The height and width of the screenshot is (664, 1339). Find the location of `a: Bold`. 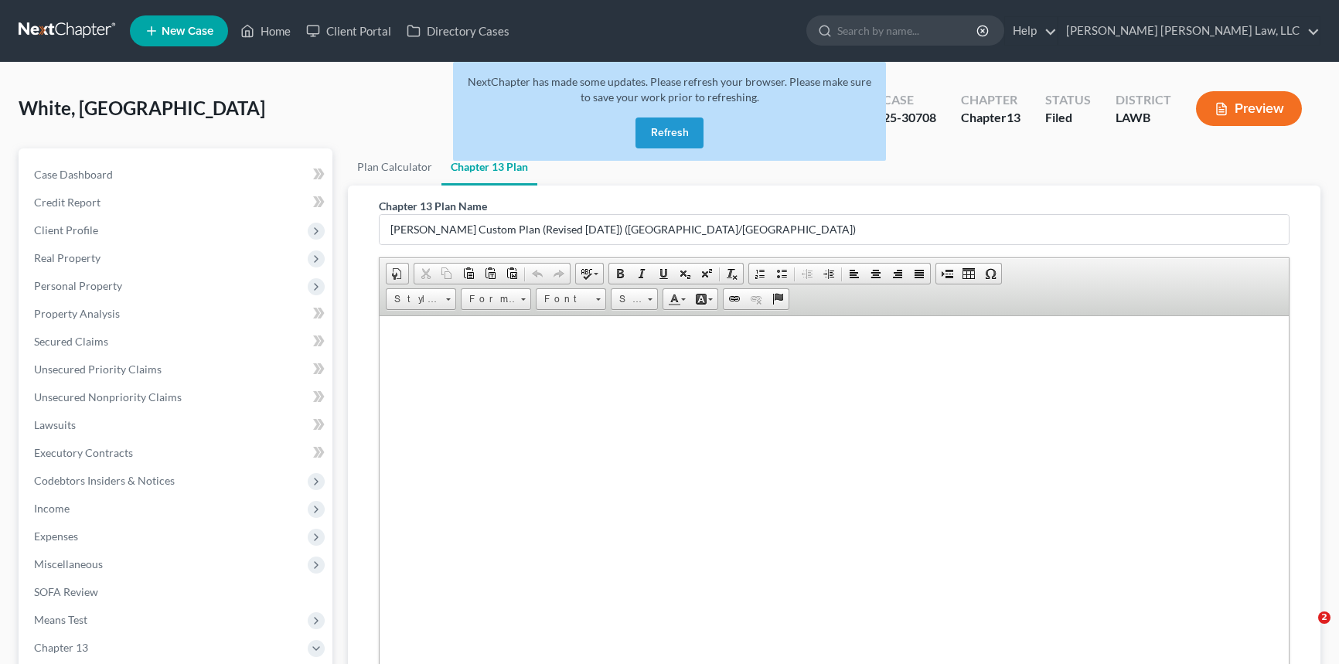

a: Bold is located at coordinates (620, 274).